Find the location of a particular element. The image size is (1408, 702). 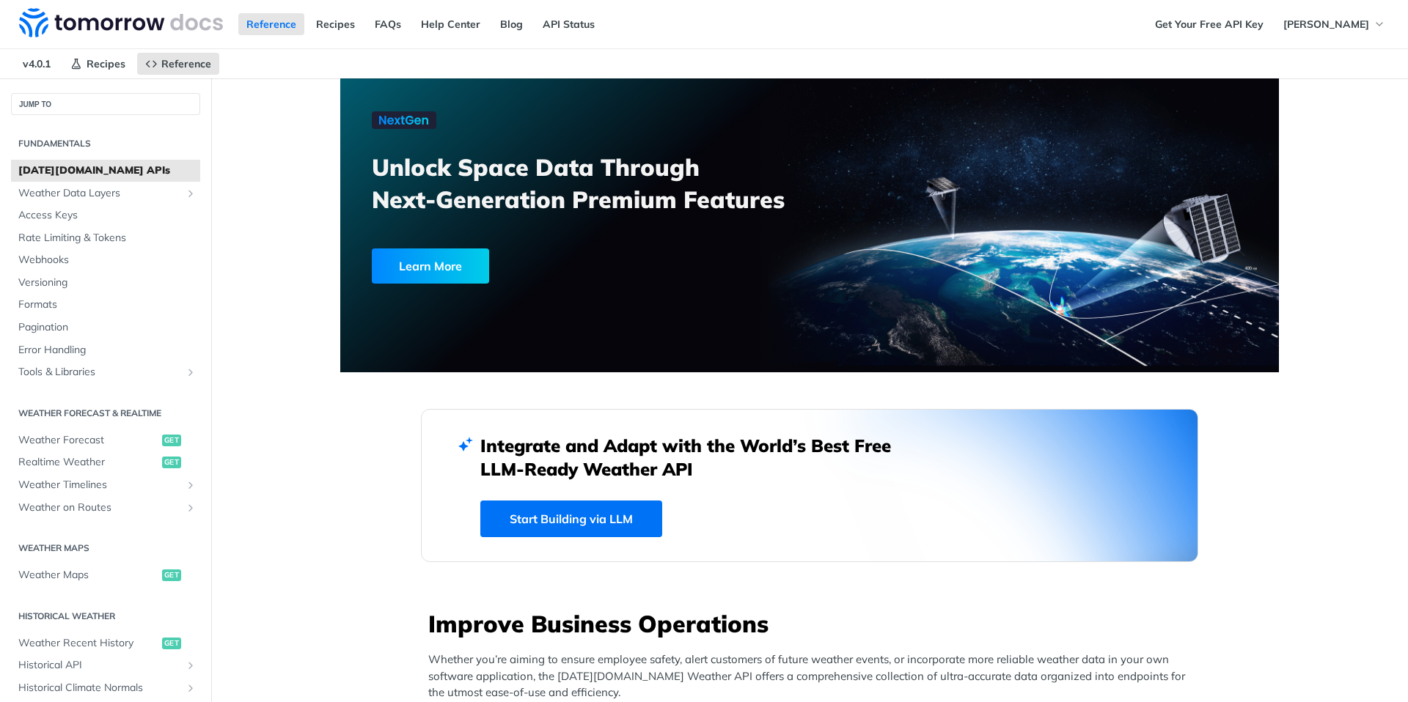

span: Realtime Weather is located at coordinates (88, 463).